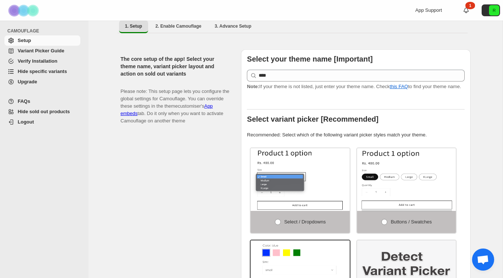 The image size is (503, 278). Describe the element at coordinates (411, 222) in the screenshot. I see `span: Buttons / Swatches` at that location.